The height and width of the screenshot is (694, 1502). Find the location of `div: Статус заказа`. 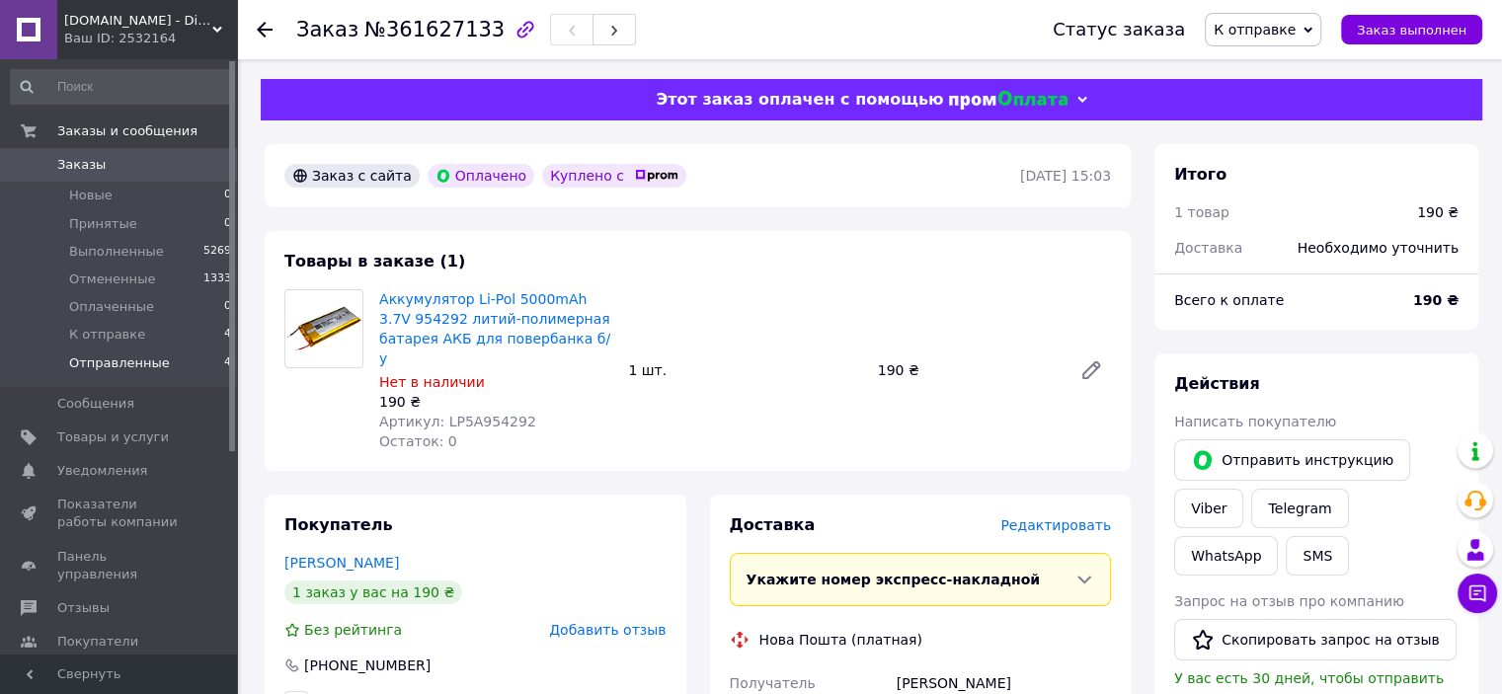

div: Статус заказа is located at coordinates (1119, 30).